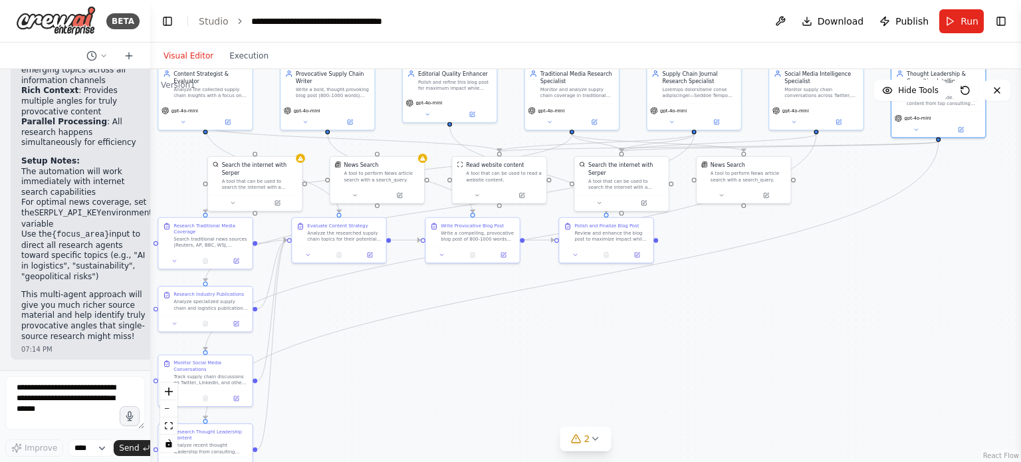 The height and width of the screenshot is (462, 1021). Describe the element at coordinates (272, 241) in the screenshot. I see `g: Edge from 2790db6a-06fb-4a26-bdd8-c929c04ad99b to ca0a8e55-8756-4c11-88b9-998ab2726efd` at that location.